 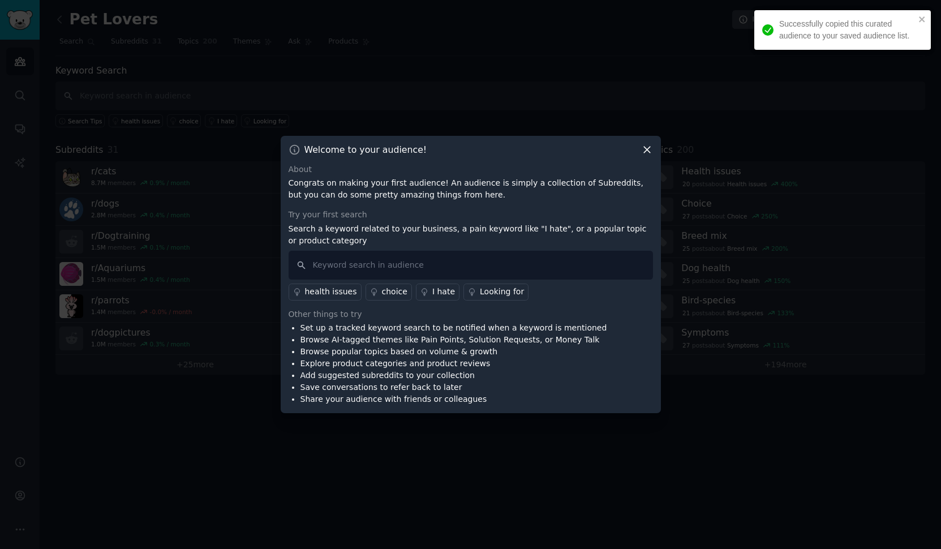 I want to click on li: Save conversations to refer back to later, so click(x=454, y=387).